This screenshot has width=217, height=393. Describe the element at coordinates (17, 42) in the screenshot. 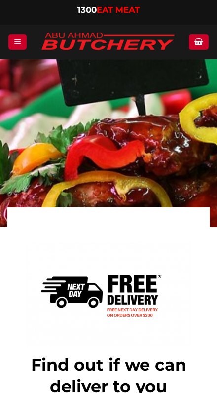

I see `a: Menu` at that location.